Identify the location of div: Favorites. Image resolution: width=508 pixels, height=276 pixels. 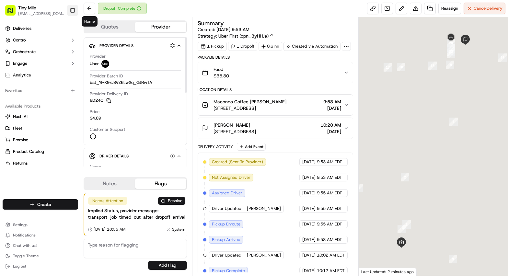
(40, 91).